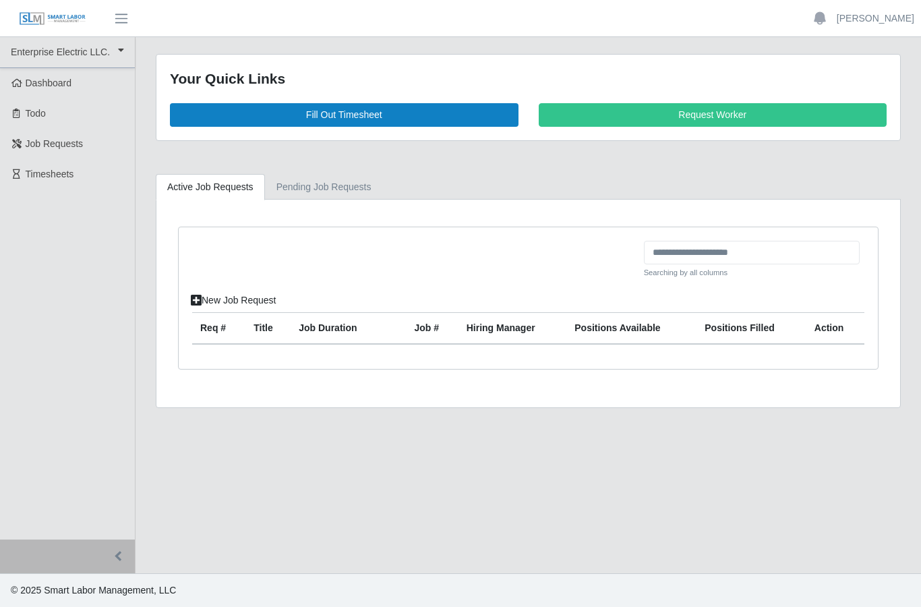  What do you see at coordinates (218, 328) in the screenshot?
I see `th: Req #` at bounding box center [218, 328].